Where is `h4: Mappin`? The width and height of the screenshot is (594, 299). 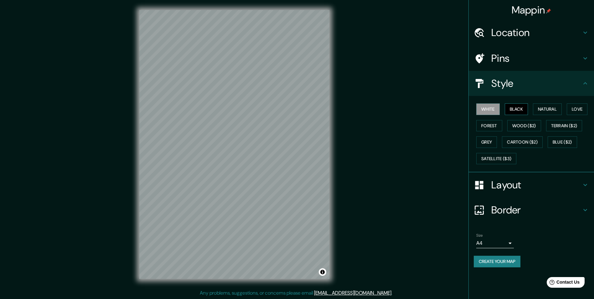 h4: Mappin is located at coordinates (532, 10).